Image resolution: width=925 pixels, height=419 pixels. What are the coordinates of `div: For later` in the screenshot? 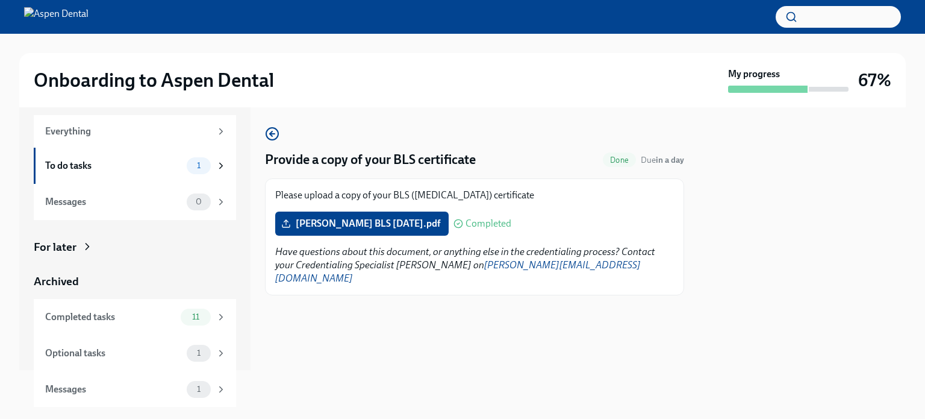 It's located at (55, 247).